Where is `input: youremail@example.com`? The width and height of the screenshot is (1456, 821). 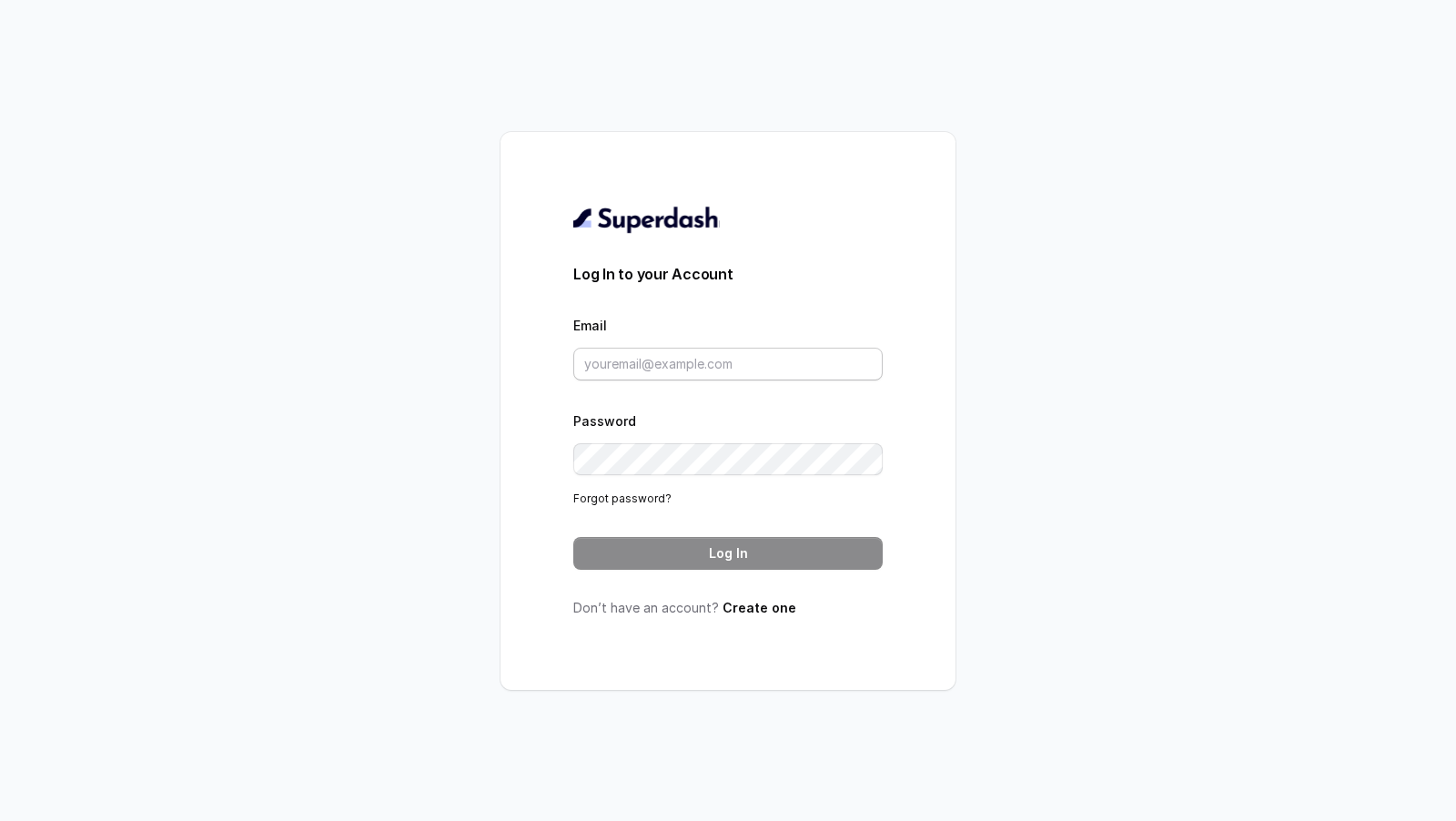
input: youremail@example.com is located at coordinates (728, 363).